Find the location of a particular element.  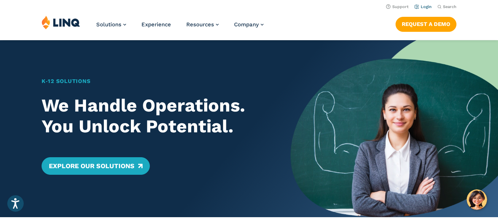

a: Support is located at coordinates (398, 7).